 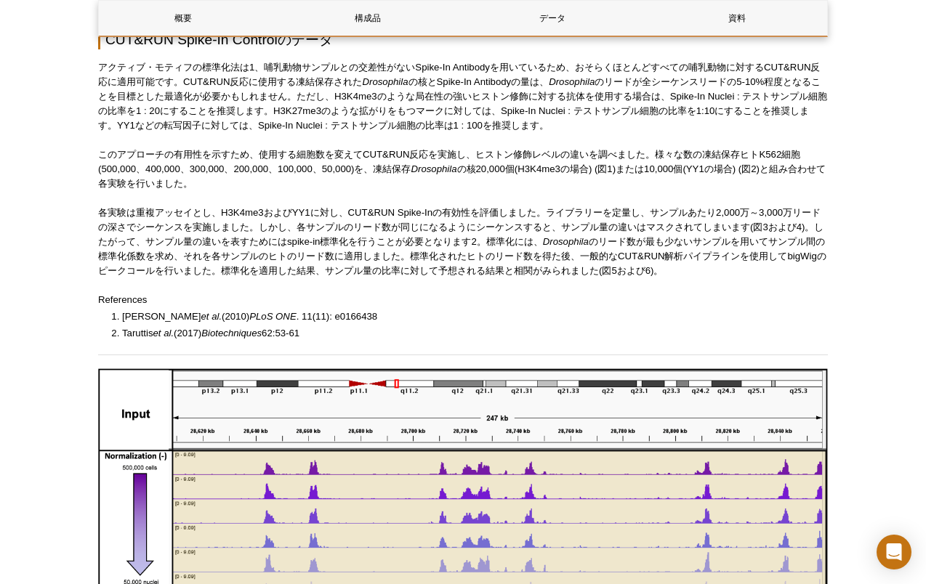 I want to click on p: アクティブ・モティフの標準化法は1、哺乳動物サンプルとの交差性がないSpike-In Antibodyを用いているため、おそらくほとんどすべての哺乳動物に対するCUT&RUN反応に適用可能です。..., so click(x=463, y=97).